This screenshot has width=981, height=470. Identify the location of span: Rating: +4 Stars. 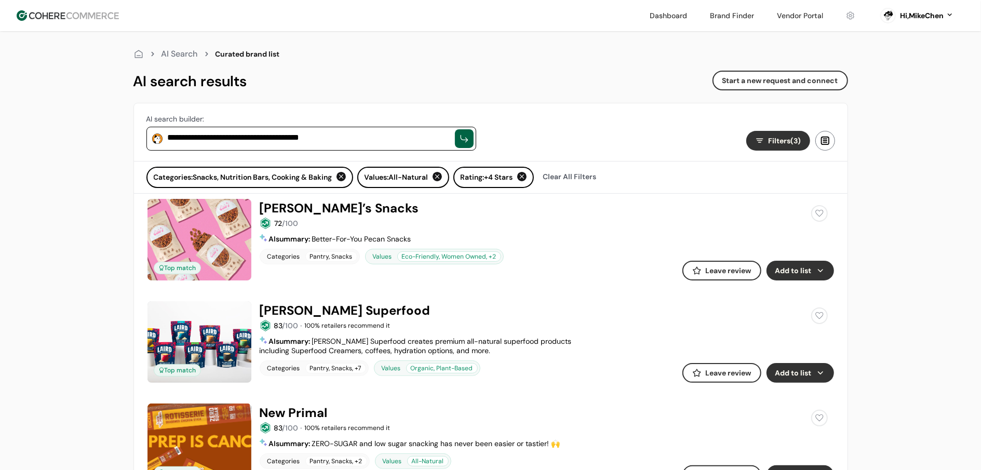
(487, 177).